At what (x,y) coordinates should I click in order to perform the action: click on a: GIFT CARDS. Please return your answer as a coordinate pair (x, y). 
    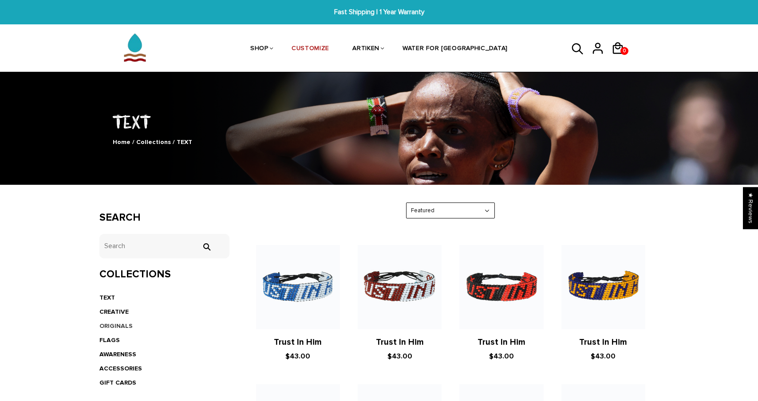
    Looking at the image, I should click on (118, 383).